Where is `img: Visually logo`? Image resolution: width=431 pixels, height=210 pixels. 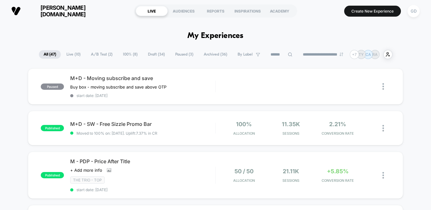 img: Visually logo is located at coordinates (16, 11).